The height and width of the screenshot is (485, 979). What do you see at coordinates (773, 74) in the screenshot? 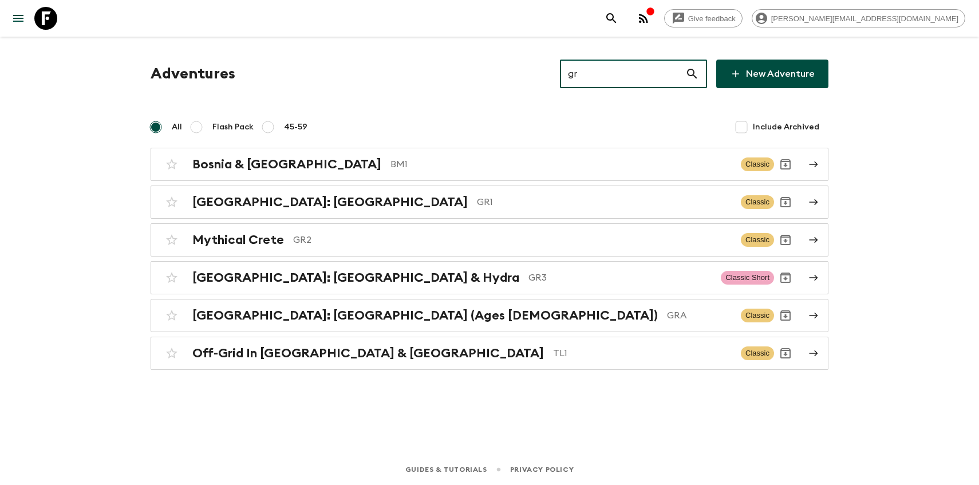
I see `a: New Adventure` at bounding box center [773, 74].